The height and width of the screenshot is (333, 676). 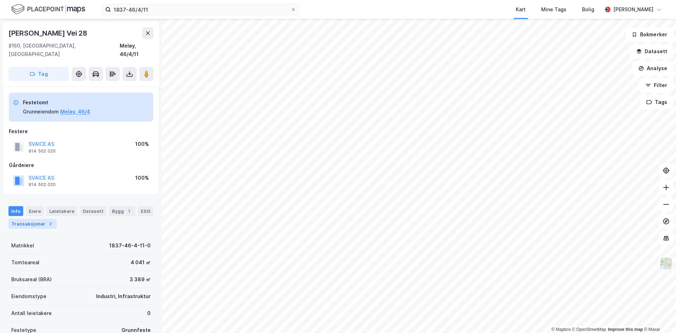 What do you see at coordinates (25, 262) in the screenshot?
I see `div: Tomteareal` at bounding box center [25, 262].